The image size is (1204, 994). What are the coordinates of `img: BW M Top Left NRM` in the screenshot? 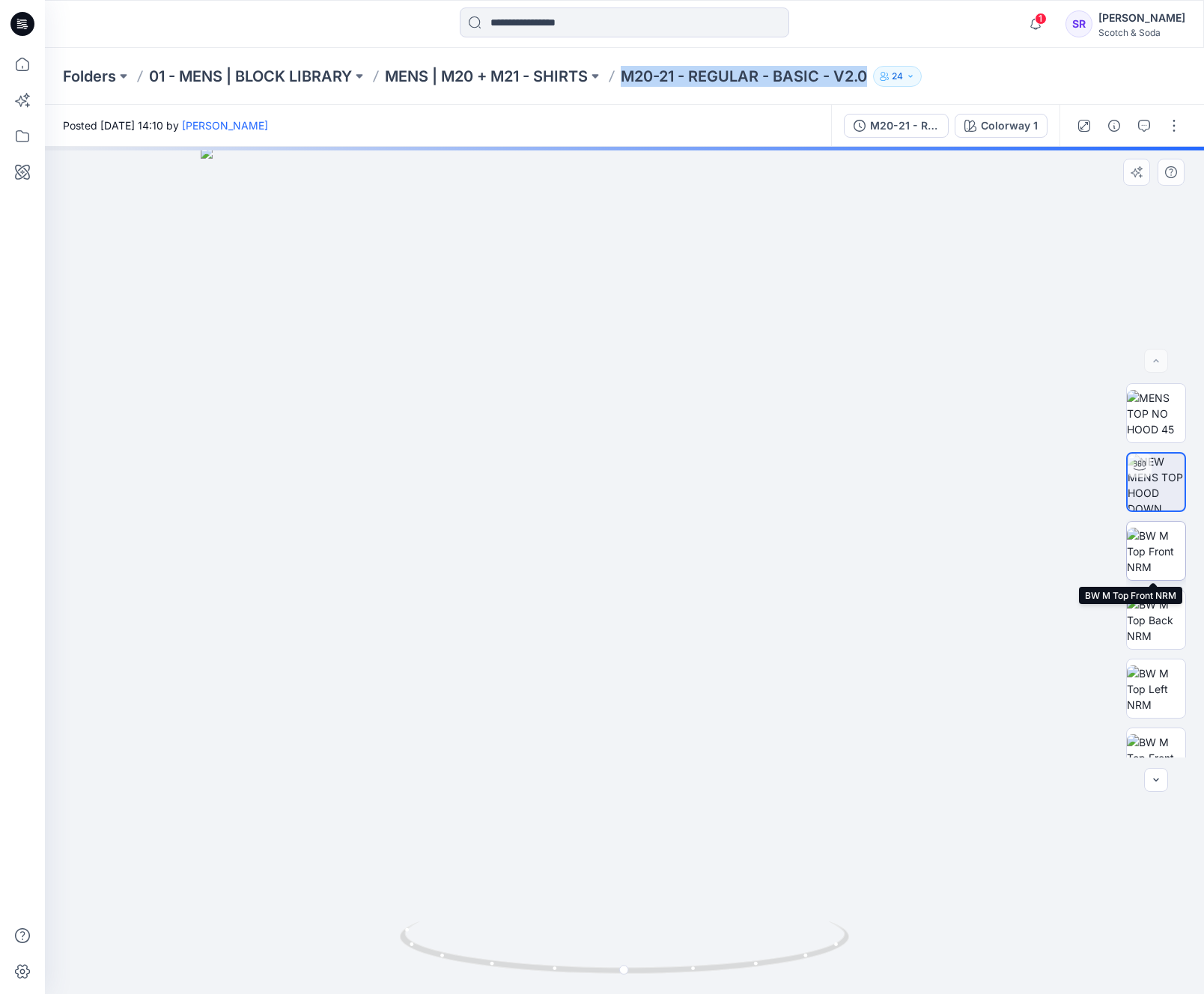 It's located at (1156, 689).